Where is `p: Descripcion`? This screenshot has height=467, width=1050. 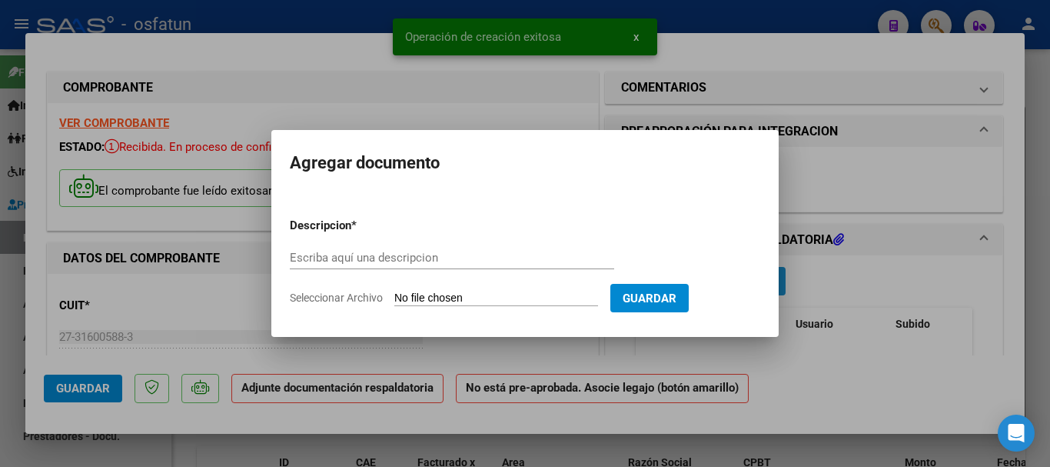 p: Descripcion is located at coordinates (361, 225).